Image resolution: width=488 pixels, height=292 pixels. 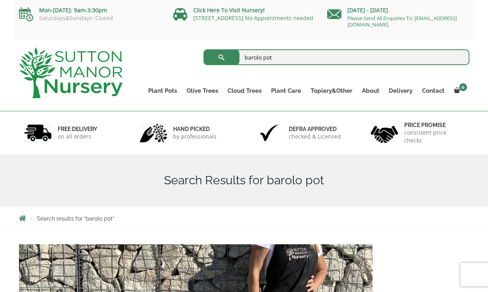 What do you see at coordinates (229, 10) in the screenshot?
I see `a: Click Here To Visit Nursery!` at bounding box center [229, 10].